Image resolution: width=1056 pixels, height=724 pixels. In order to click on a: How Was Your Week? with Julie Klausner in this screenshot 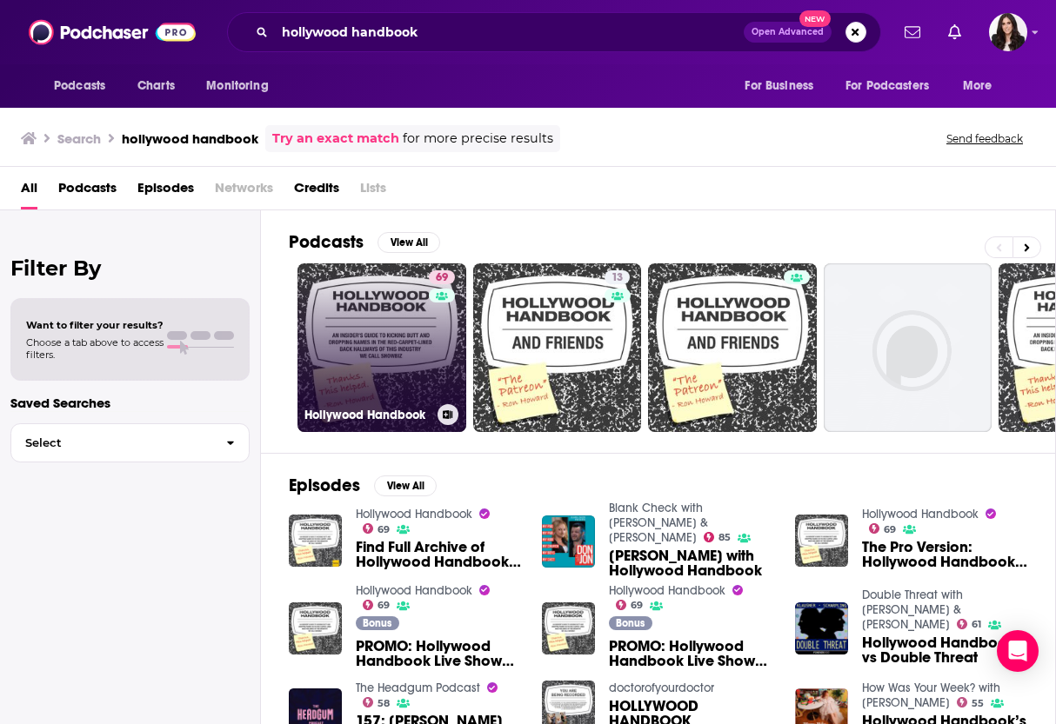, I will do `click(930, 696)`.